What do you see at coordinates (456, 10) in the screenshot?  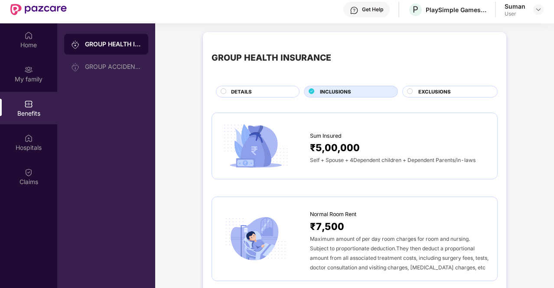 I see `div: PlaySimple Games Private Limited` at bounding box center [456, 10].